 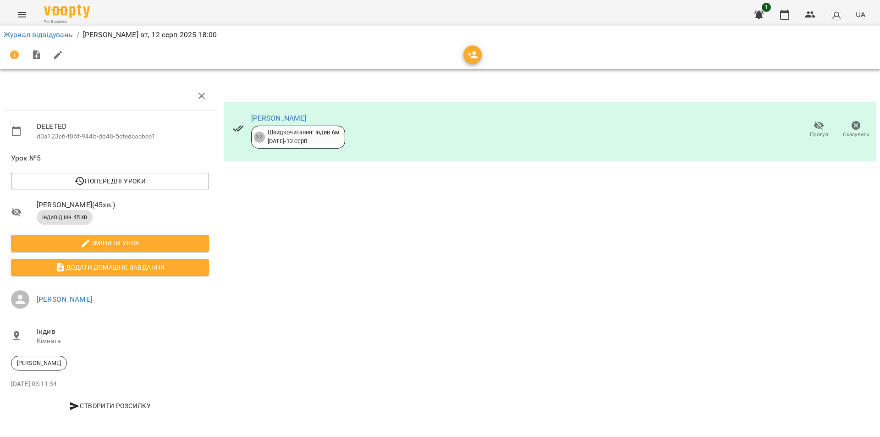 I want to click on span: Урок №5, so click(x=110, y=158).